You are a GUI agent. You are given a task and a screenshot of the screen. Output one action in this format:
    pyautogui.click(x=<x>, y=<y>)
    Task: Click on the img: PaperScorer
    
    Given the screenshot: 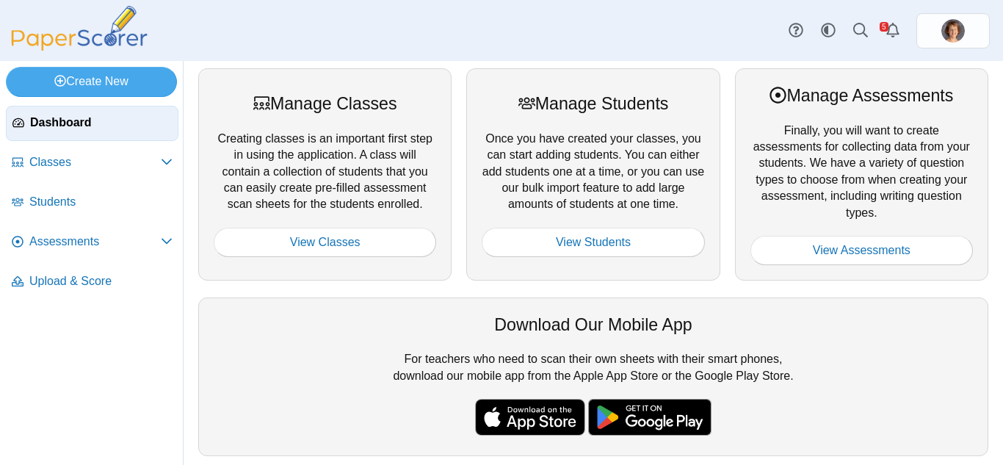 What is the action you would take?
    pyautogui.click(x=79, y=28)
    